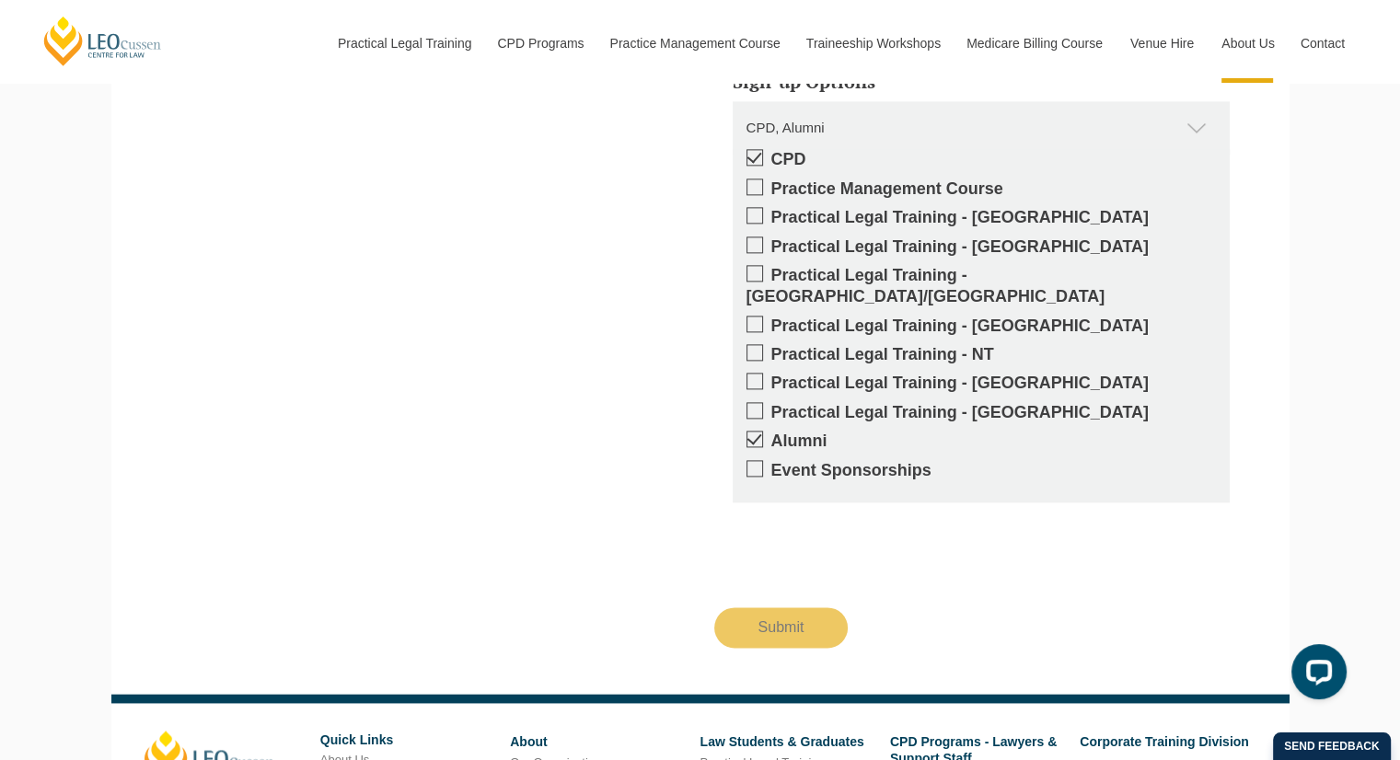 The width and height of the screenshot is (1400, 760). What do you see at coordinates (694, 43) in the screenshot?
I see `a: Practice Management Course` at bounding box center [694, 43].